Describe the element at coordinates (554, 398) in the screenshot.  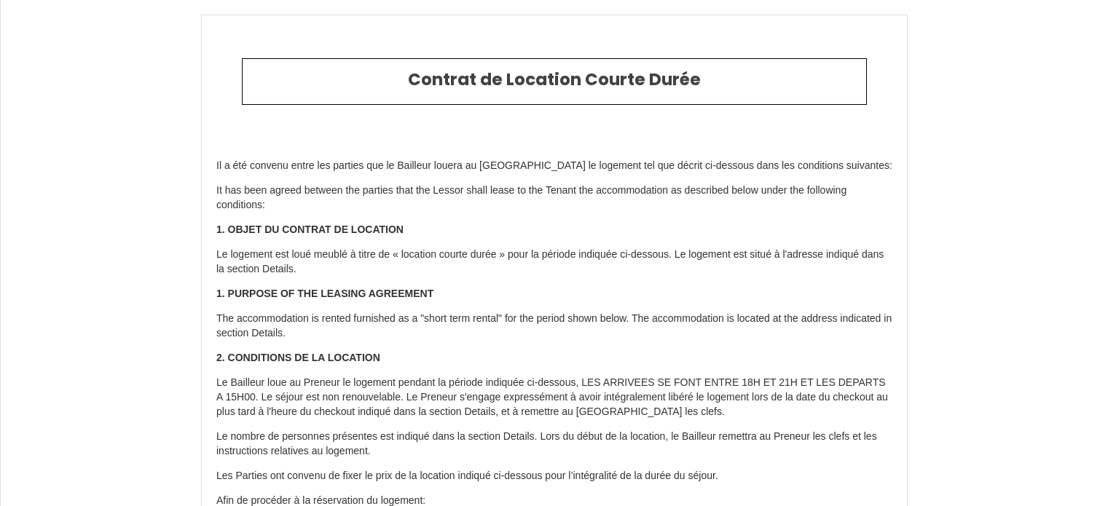
I see `p: Le Bailleur loue au Preneur le logement pendant la période indiquée ci-dessous, LES ARRIVEES SE F...` at that location.